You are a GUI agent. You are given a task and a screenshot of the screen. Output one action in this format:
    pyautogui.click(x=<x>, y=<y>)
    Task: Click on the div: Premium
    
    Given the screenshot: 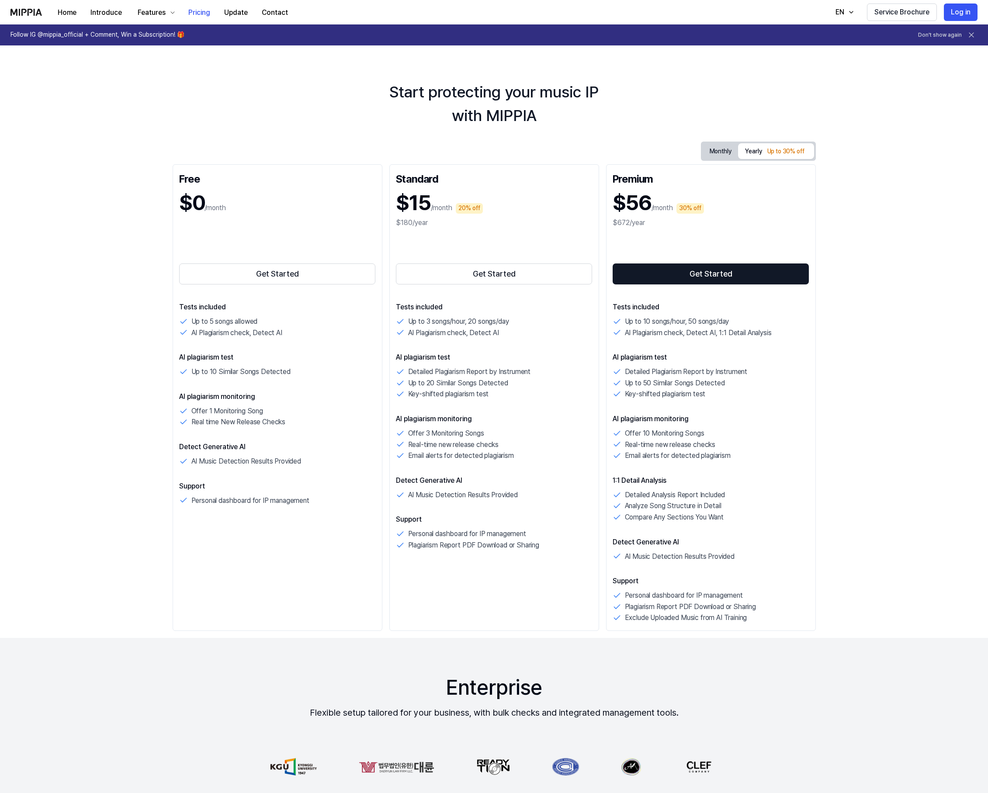 What is the action you would take?
    pyautogui.click(x=711, y=178)
    